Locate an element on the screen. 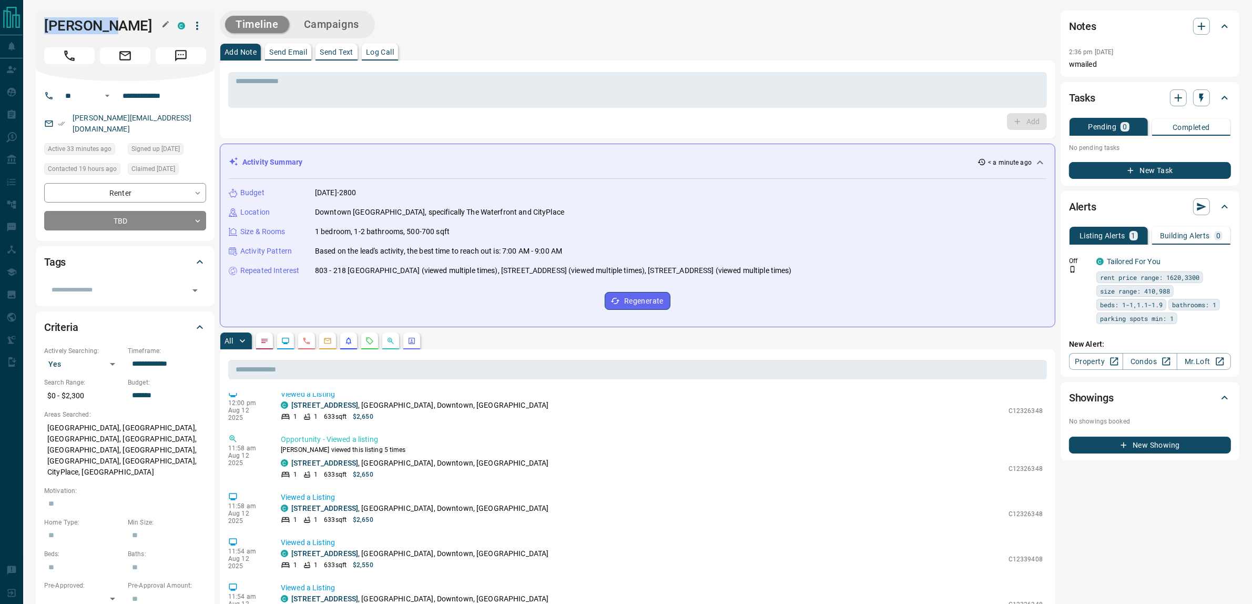 This screenshot has height=604, width=1252. h2: Notes is located at coordinates (1082, 26).